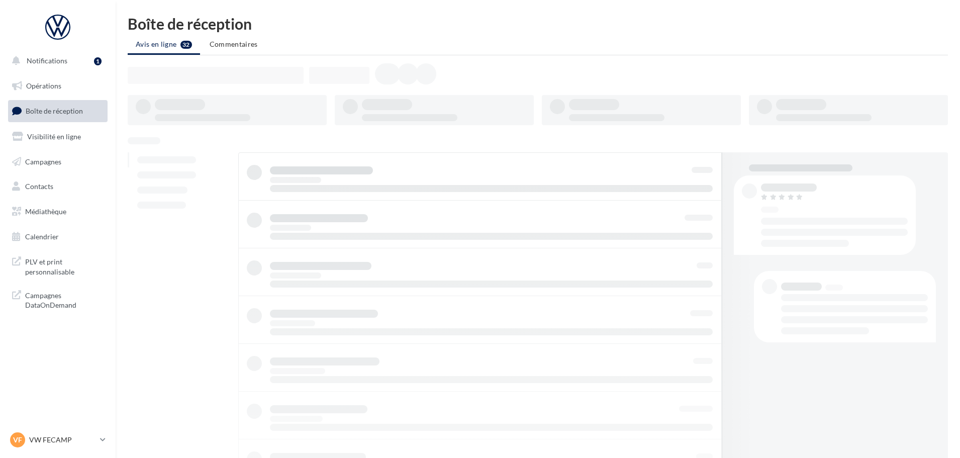 The width and height of the screenshot is (960, 458). Describe the element at coordinates (58, 212) in the screenshot. I see `a: Médiathèque` at that location.